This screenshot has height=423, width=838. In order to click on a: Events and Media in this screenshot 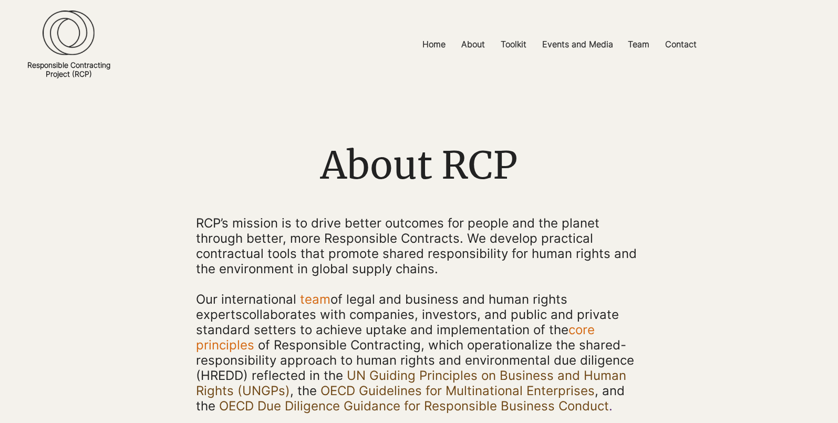, I will do `click(577, 44)`.